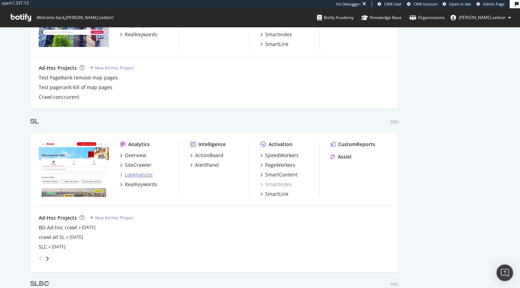 Image resolution: width=520 pixels, height=288 pixels. I want to click on span: anne.sebton, so click(482, 17).